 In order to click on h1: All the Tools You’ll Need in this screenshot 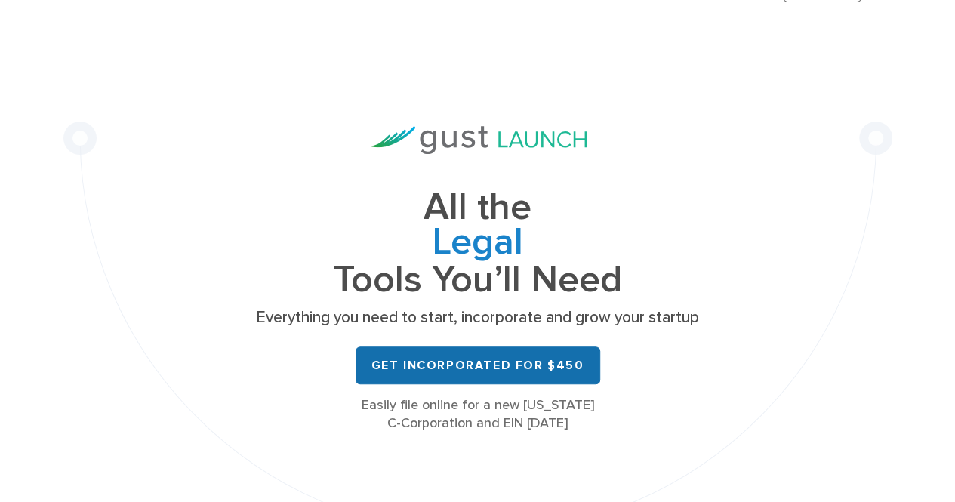, I will do `click(478, 243)`.